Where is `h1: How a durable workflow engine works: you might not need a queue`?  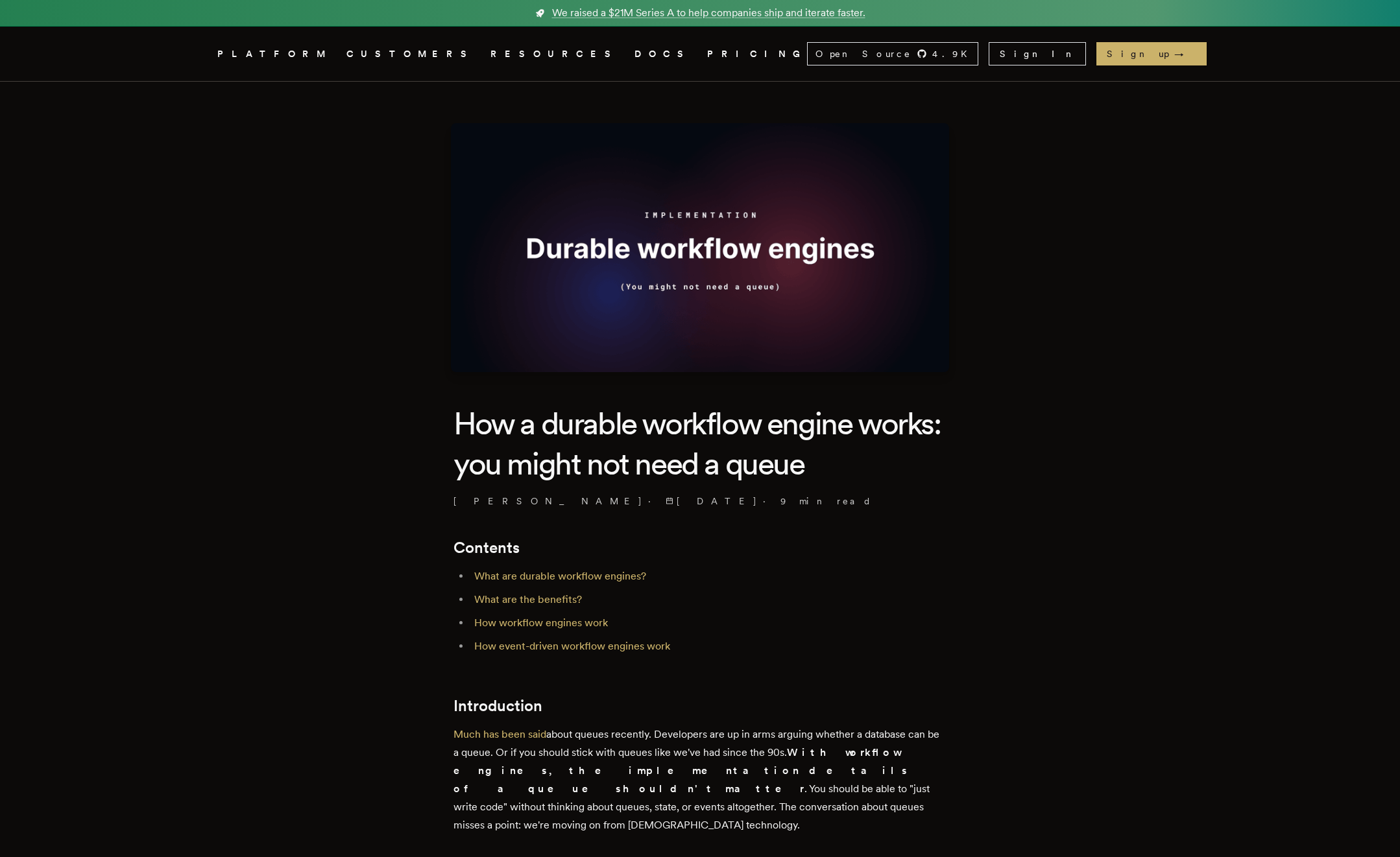
h1: How a durable workflow engine works: you might not need a queue is located at coordinates (700, 444).